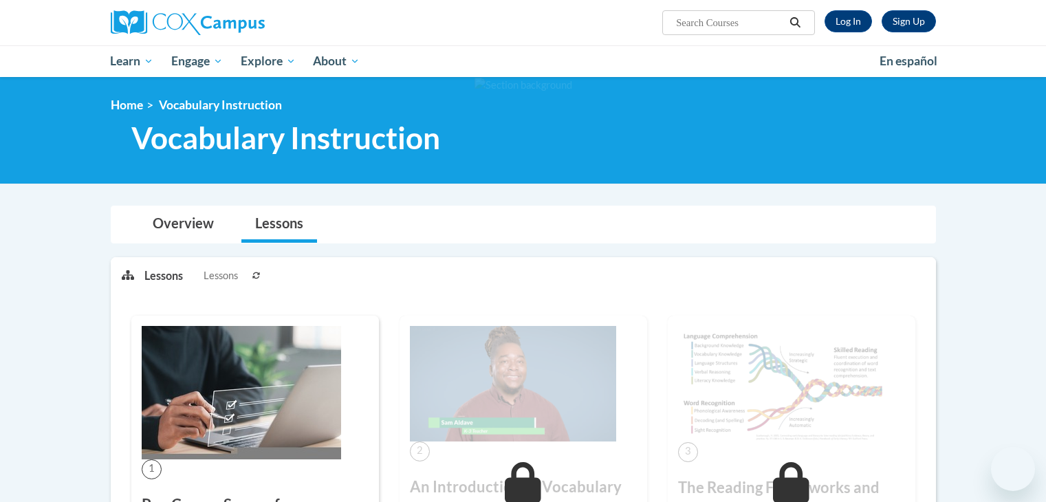  Describe the element at coordinates (188, 23) in the screenshot. I see `img: Cox Campus` at that location.